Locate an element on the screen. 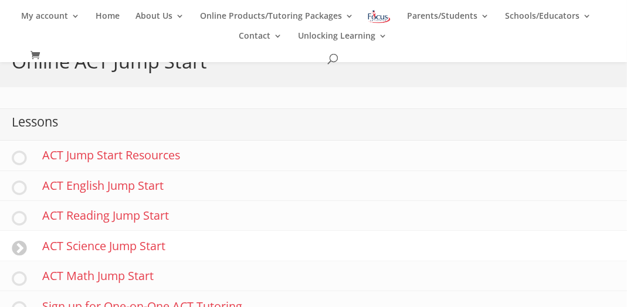  img: Focus on Learning is located at coordinates (379, 16).